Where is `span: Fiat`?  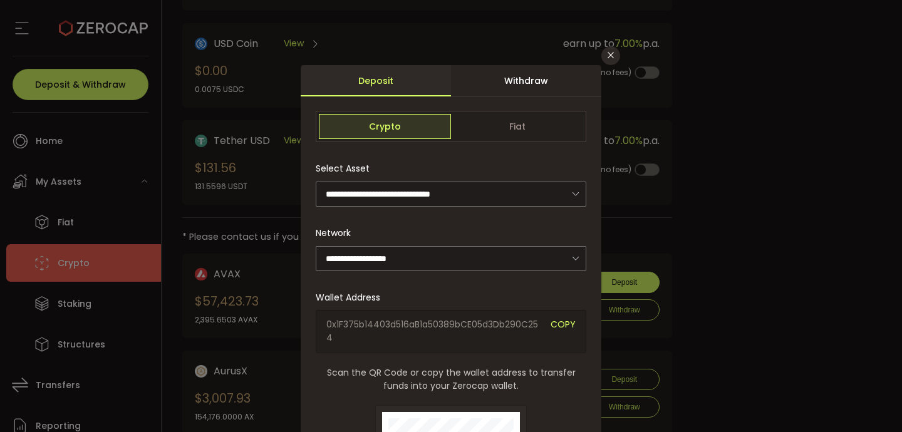 span: Fiat is located at coordinates (517, 126).